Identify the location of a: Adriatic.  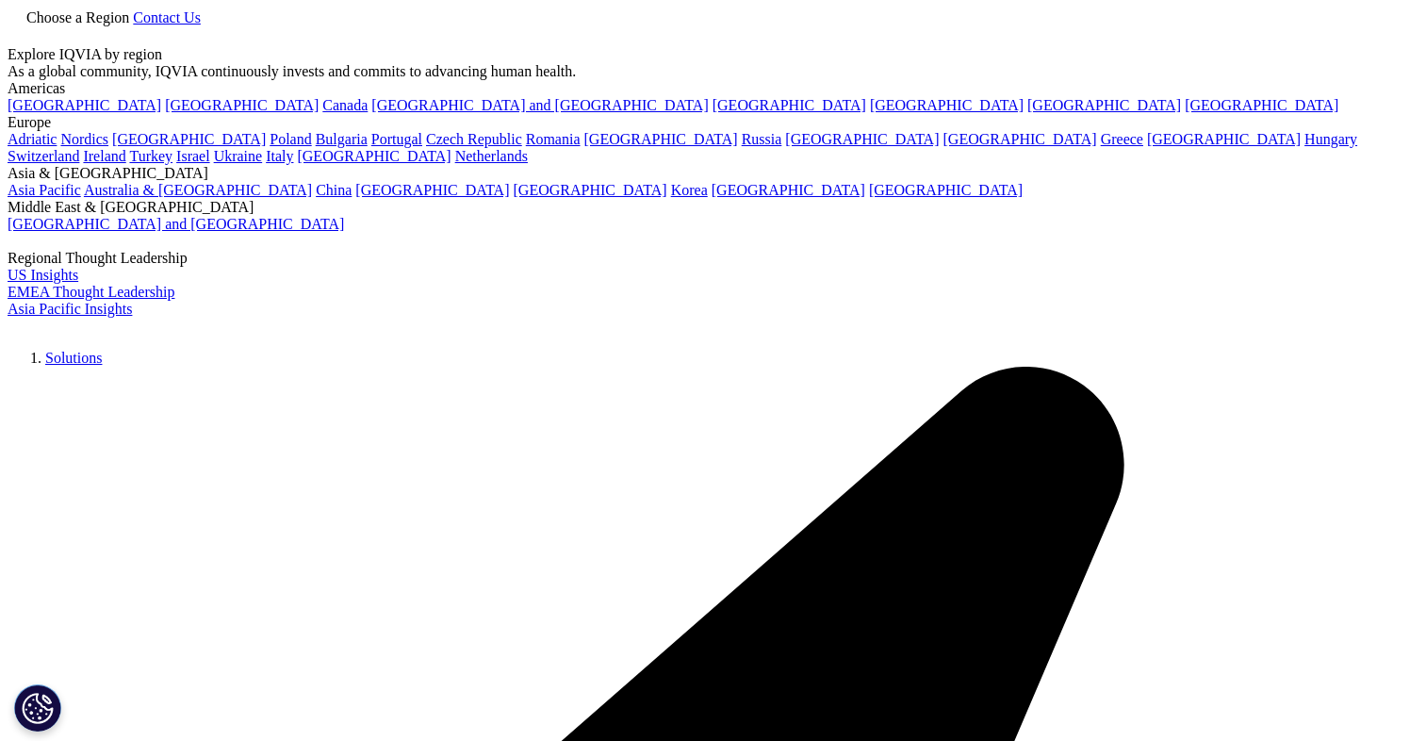
(32, 139).